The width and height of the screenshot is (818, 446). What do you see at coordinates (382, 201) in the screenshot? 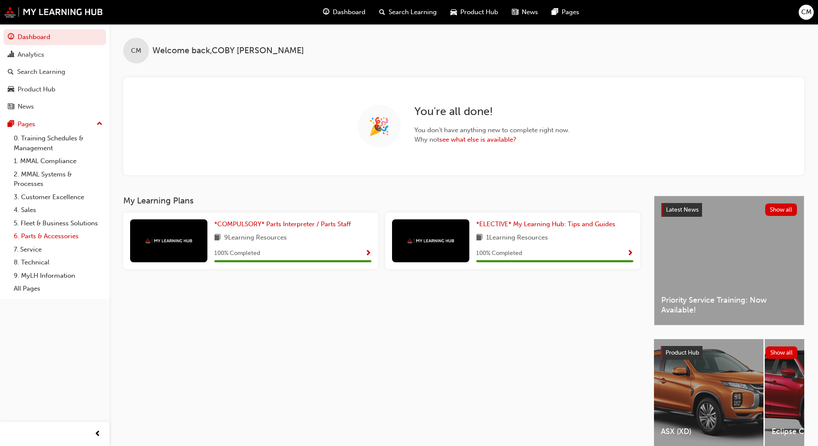
I see `h3: My Learning Plans` at bounding box center [382, 201].